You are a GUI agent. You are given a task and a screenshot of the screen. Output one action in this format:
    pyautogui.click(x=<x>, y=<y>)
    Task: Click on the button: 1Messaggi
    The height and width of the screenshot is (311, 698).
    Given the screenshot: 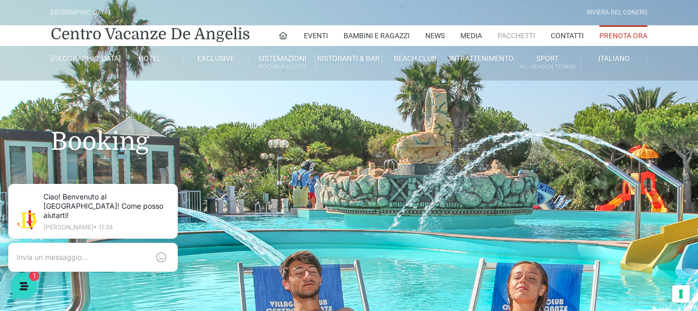 What is the action you would take?
    pyautogui.click(x=103, y=228)
    